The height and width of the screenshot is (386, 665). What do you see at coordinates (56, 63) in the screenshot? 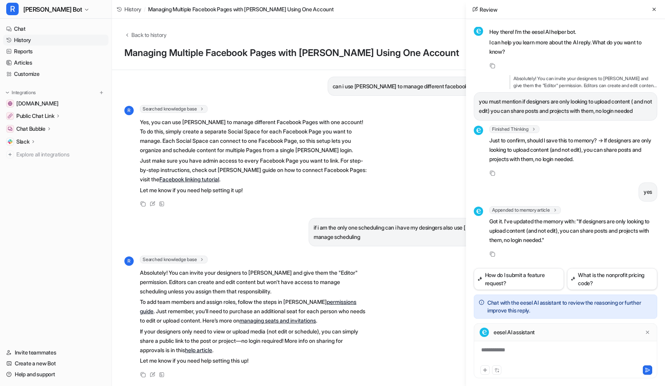
I see `a: Articles` at bounding box center [56, 63].